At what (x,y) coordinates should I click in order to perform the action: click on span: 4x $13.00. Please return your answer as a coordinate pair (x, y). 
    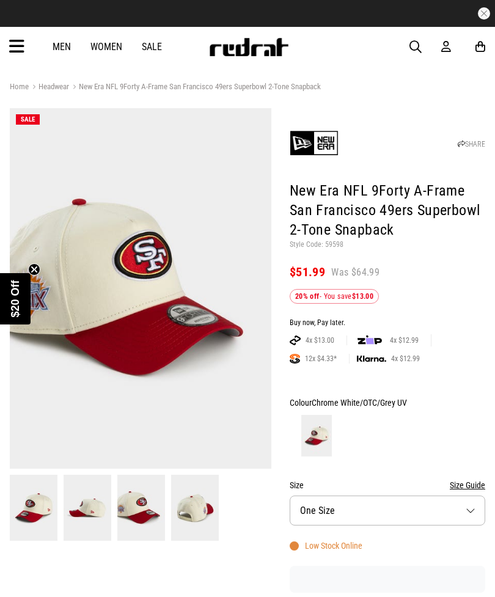
    Looking at the image, I should click on (320, 341).